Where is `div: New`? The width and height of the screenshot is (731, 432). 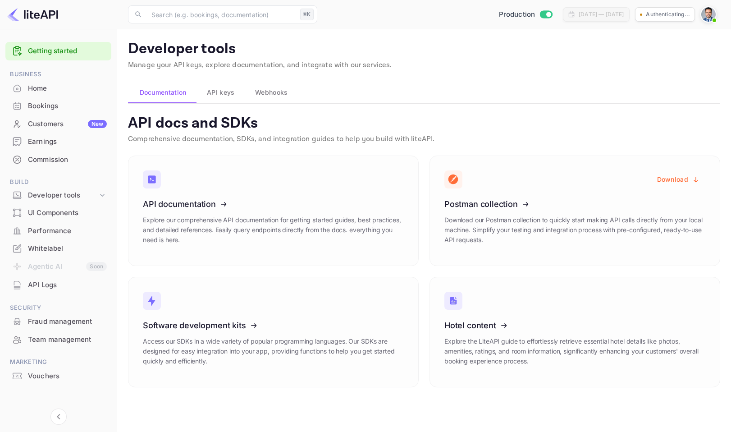 div: New is located at coordinates (97, 124).